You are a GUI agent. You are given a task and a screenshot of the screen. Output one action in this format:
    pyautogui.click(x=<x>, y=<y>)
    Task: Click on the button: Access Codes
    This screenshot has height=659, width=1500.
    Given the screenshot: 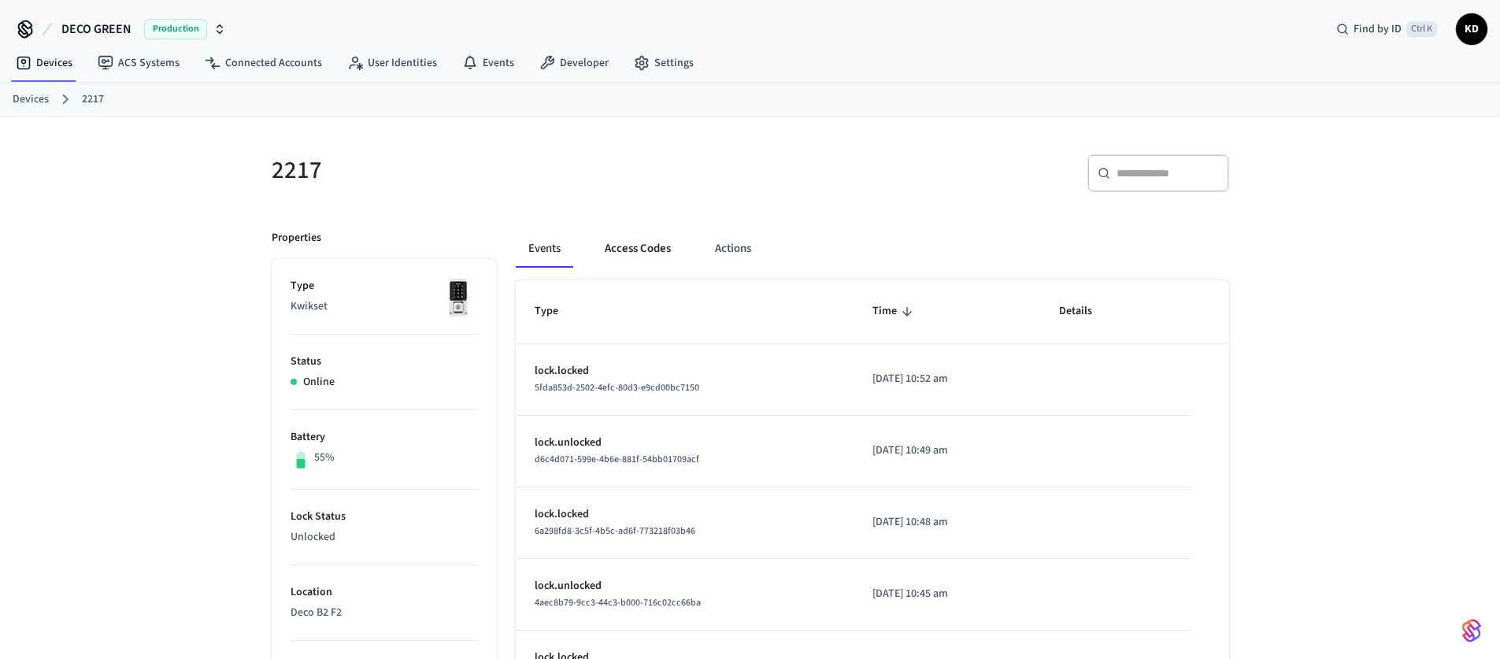 What is the action you would take?
    pyautogui.click(x=638, y=249)
    